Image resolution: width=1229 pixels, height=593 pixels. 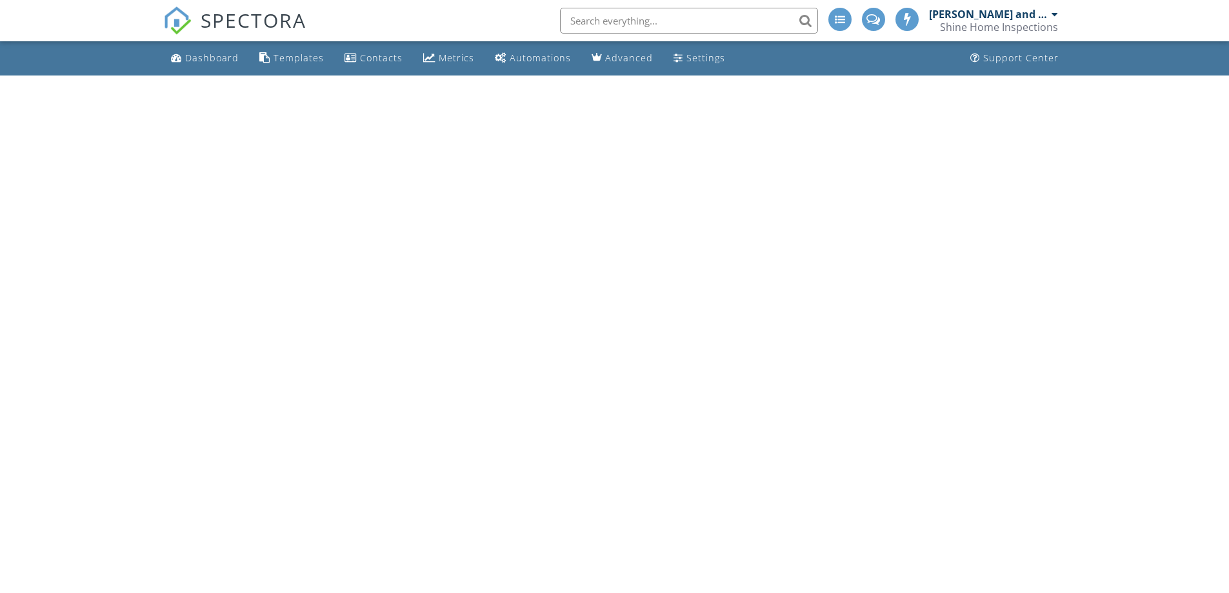 What do you see at coordinates (533, 58) in the screenshot?
I see `a: Automations (Advanced)` at bounding box center [533, 58].